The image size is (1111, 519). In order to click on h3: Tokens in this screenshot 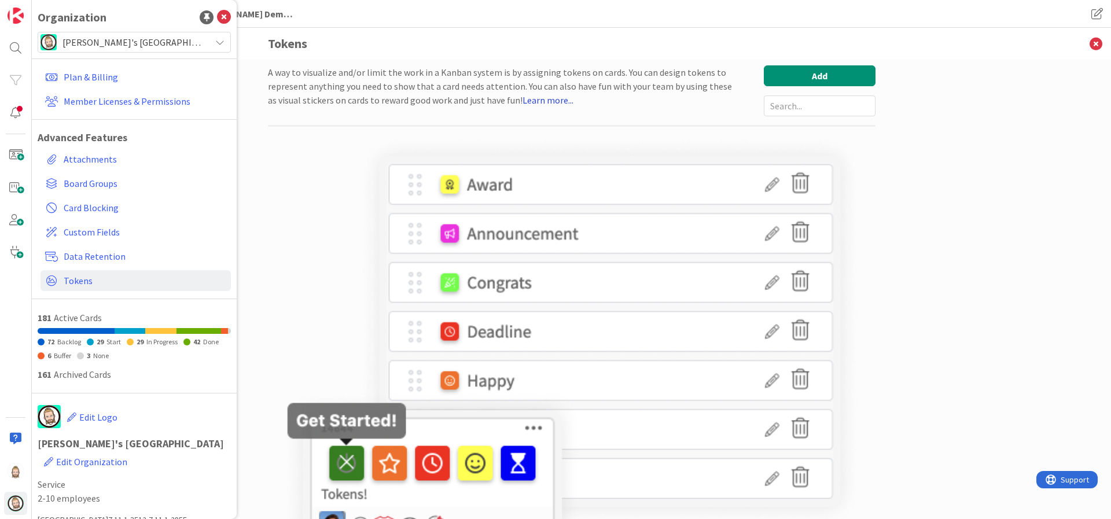, I will do `click(572, 43)`.